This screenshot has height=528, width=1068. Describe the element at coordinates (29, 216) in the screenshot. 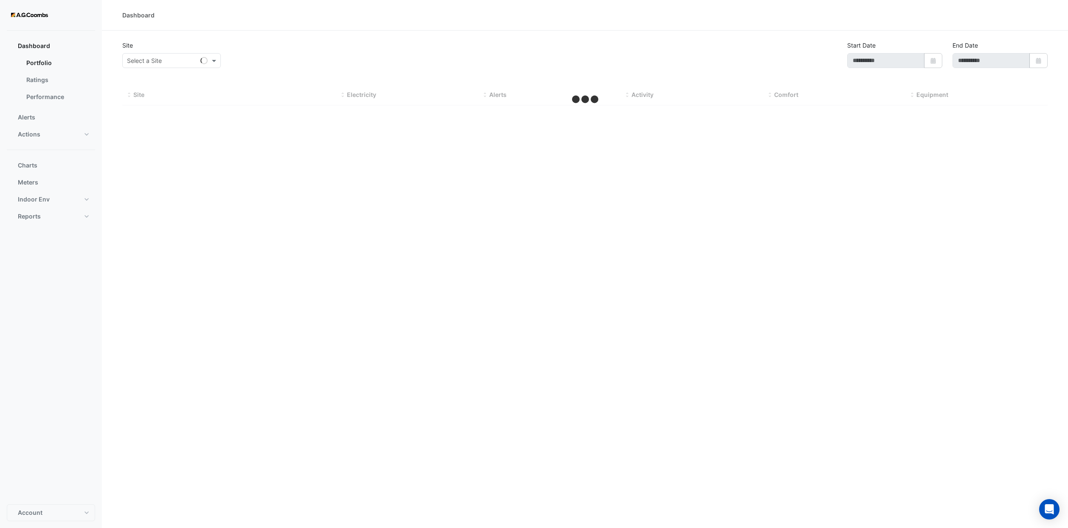

I see `span: Reports` at that location.